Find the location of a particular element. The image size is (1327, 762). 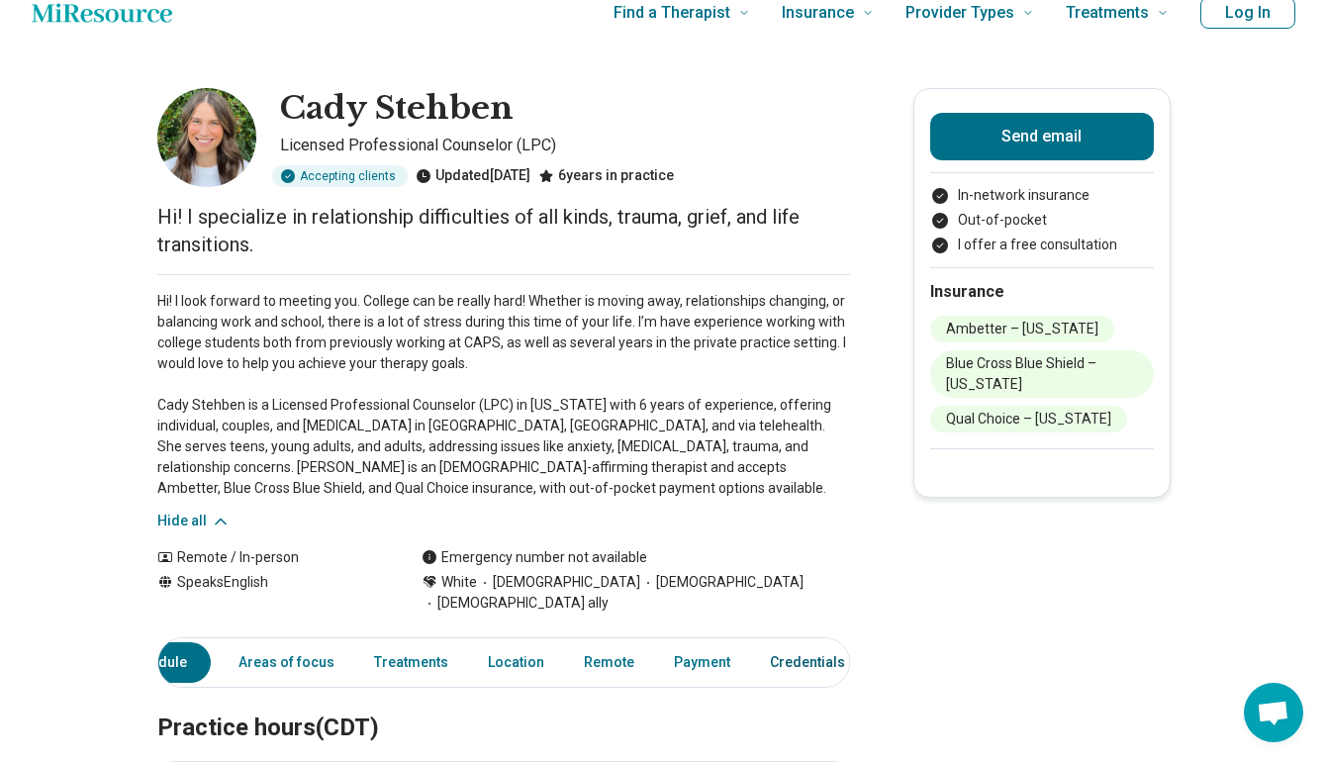

li: I offer a free consultation is located at coordinates (1042, 244).